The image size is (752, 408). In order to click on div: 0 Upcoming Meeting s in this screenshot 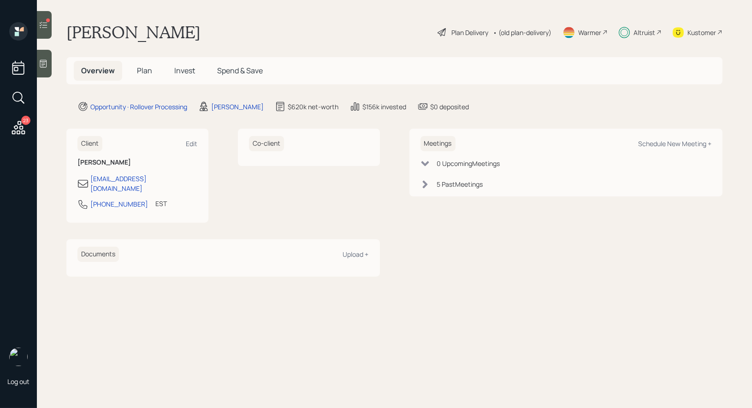, I will do `click(468, 163)`.